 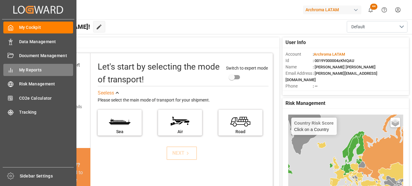 What do you see at coordinates (377, 27) in the screenshot?
I see `button: open menu` at bounding box center [377, 27].